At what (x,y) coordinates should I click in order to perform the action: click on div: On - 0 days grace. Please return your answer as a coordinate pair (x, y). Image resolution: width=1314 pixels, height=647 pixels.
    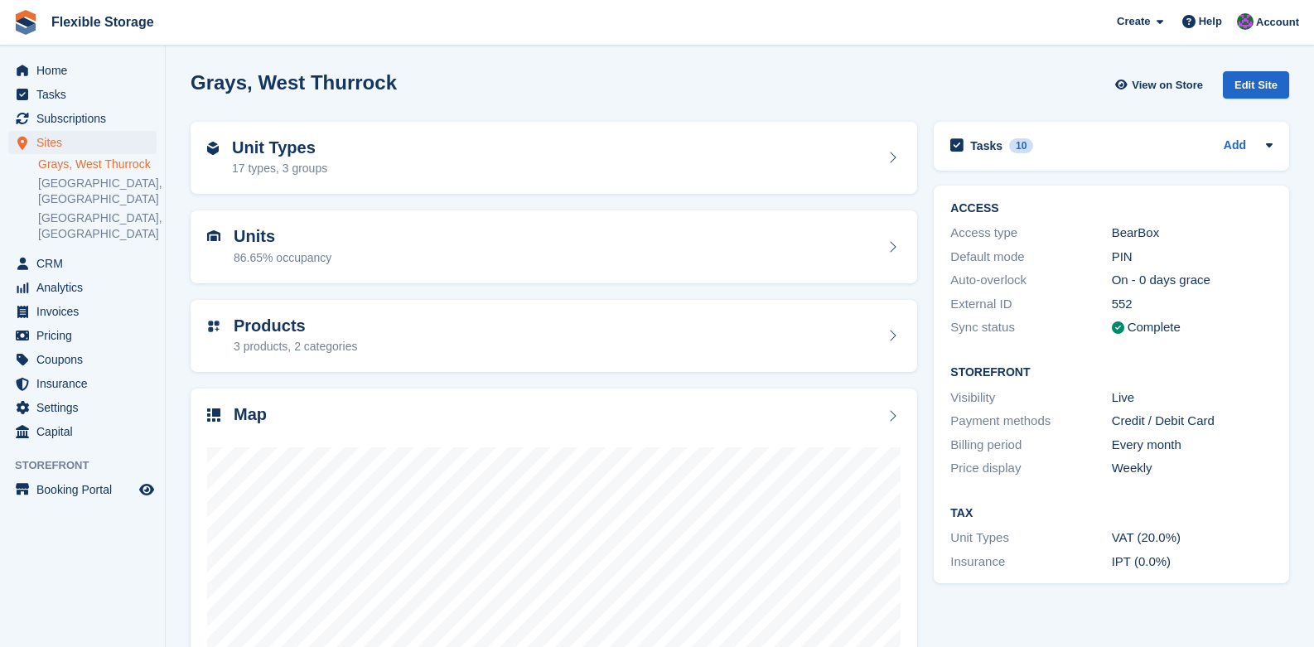
    Looking at the image, I should click on (1192, 280).